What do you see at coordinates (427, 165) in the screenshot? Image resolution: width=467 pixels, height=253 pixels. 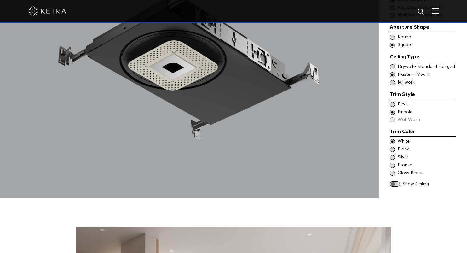 I see `span: Bronze` at bounding box center [427, 165].